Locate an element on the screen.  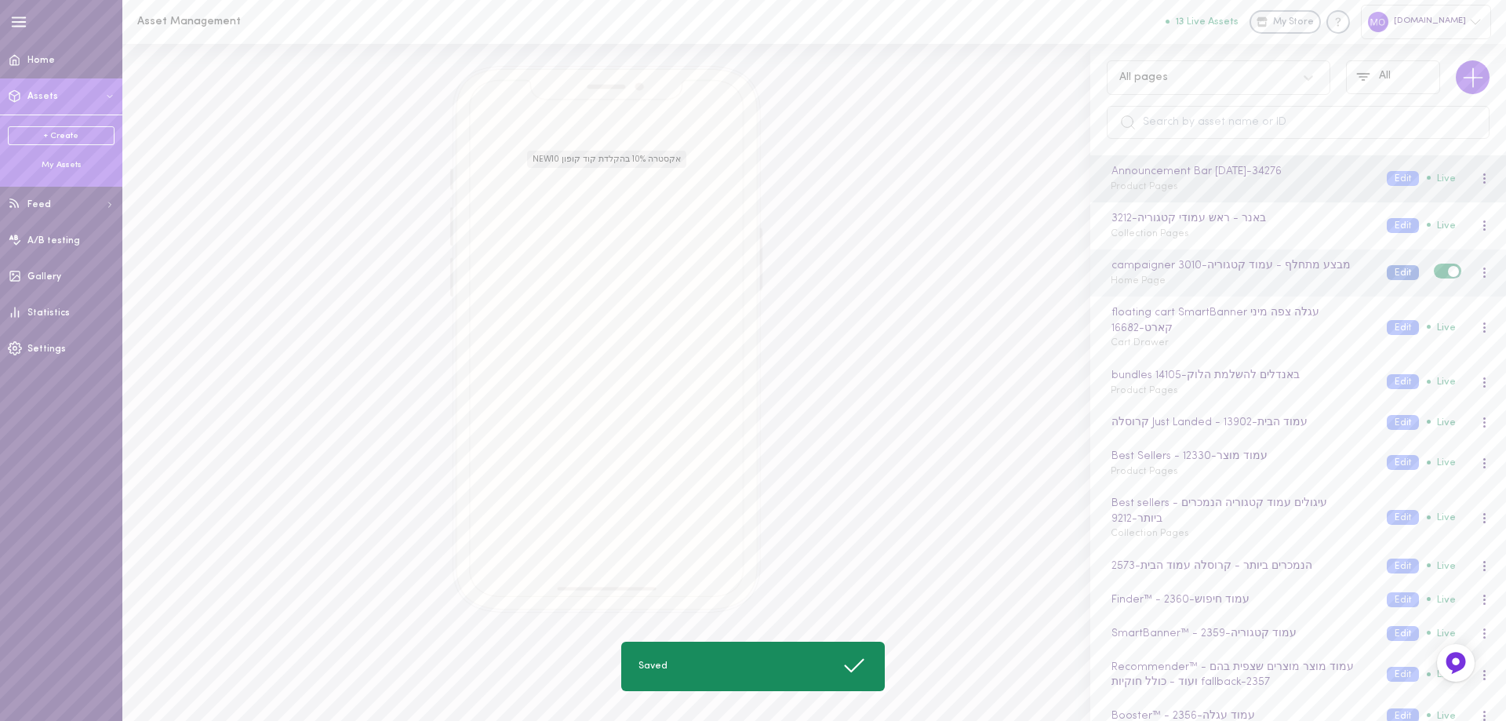
div: Finder™ - עמוד חיפוש - 2360 is located at coordinates (1240, 600).